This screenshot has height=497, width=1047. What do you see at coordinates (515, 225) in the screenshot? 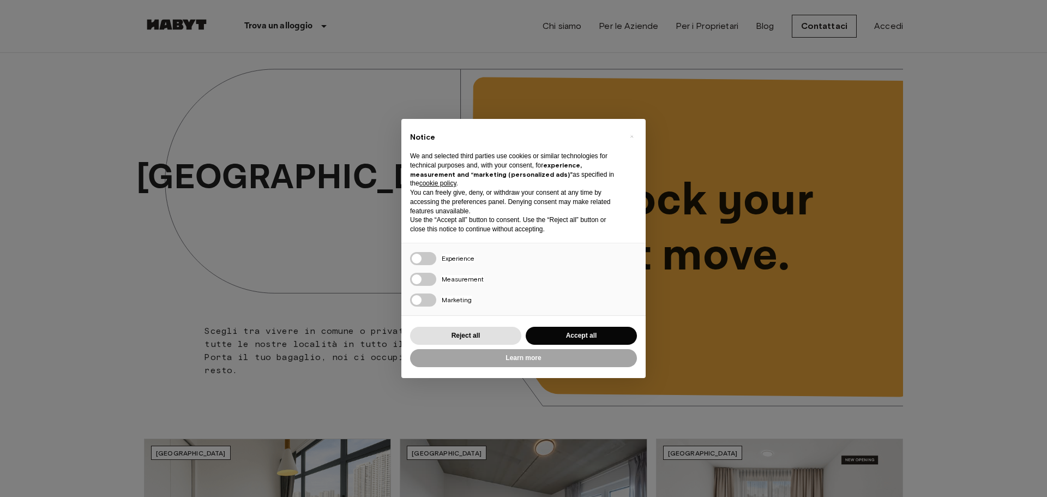
I see `p: Use the “Accept all” button to consent. Use the “Reject all” button or close this notice to conti...` at bounding box center [515, 225].